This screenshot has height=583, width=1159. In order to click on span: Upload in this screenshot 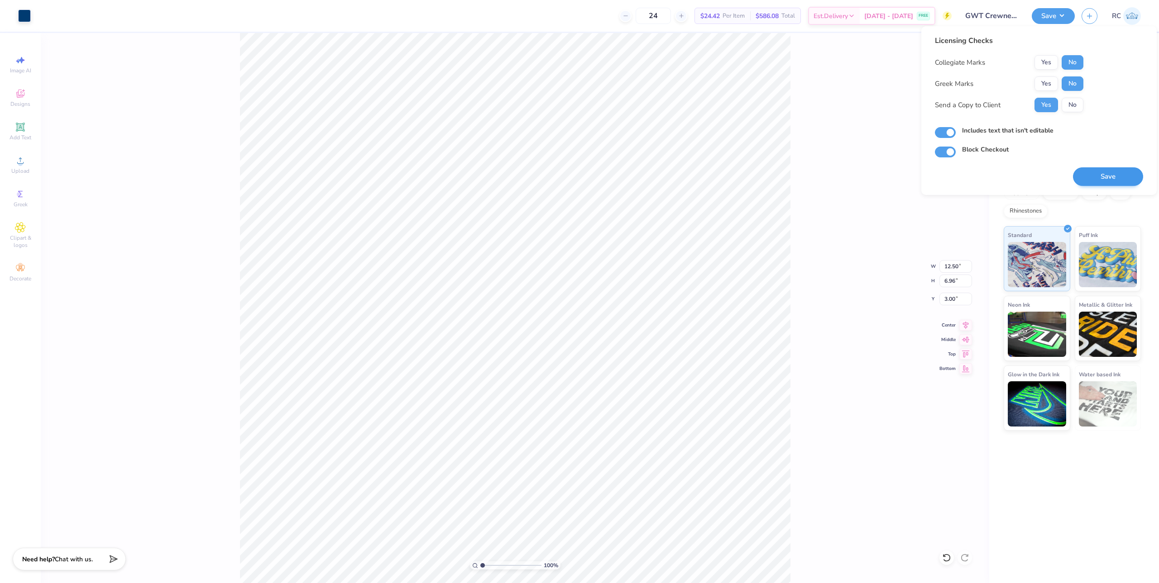, I will do `click(20, 171)`.